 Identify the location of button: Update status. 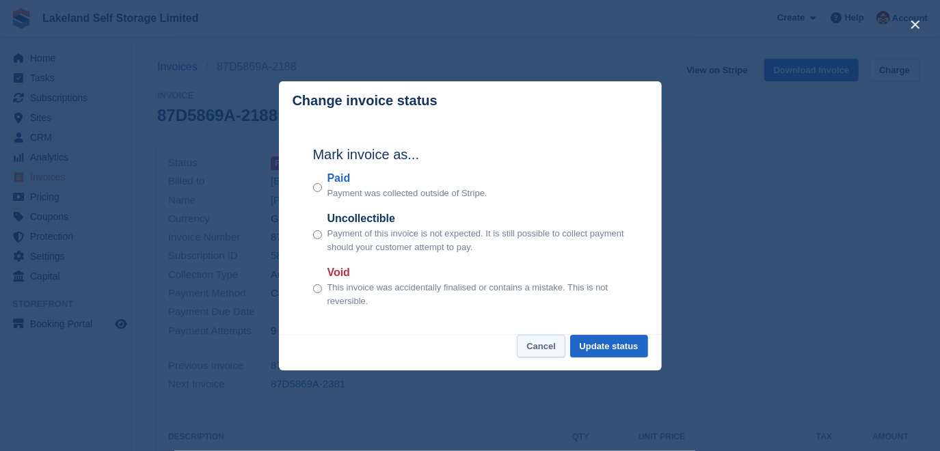
(609, 346).